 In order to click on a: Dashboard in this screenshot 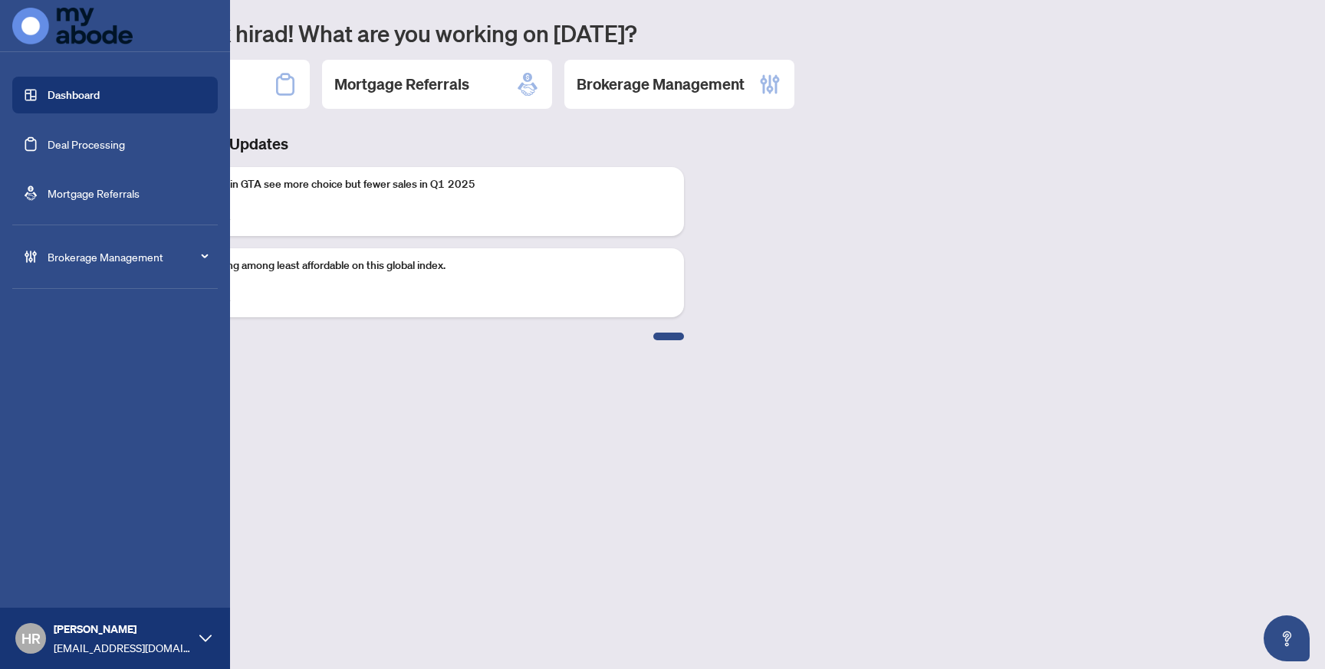, I will do `click(74, 95)`.